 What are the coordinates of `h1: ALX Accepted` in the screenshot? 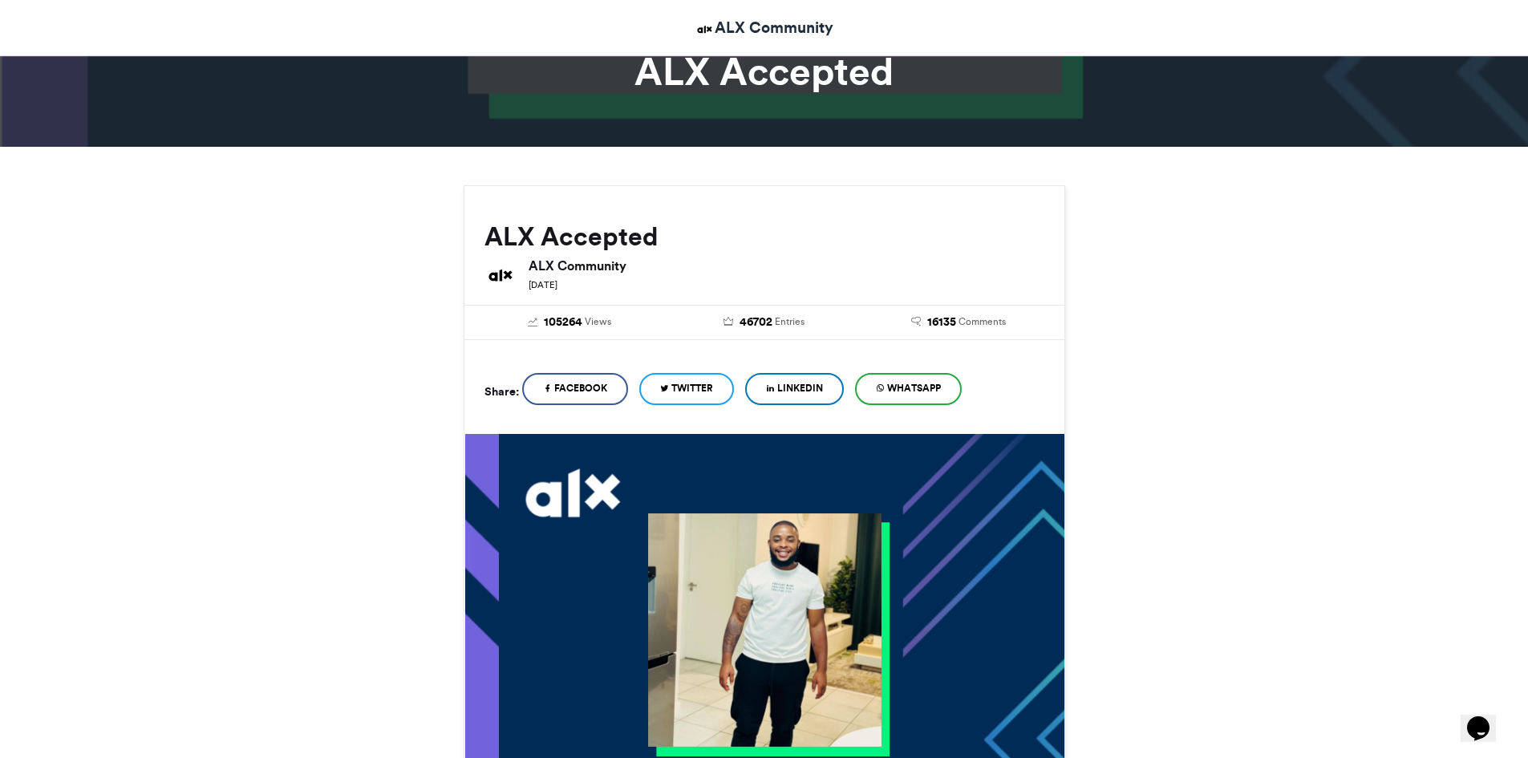 It's located at (764, 71).